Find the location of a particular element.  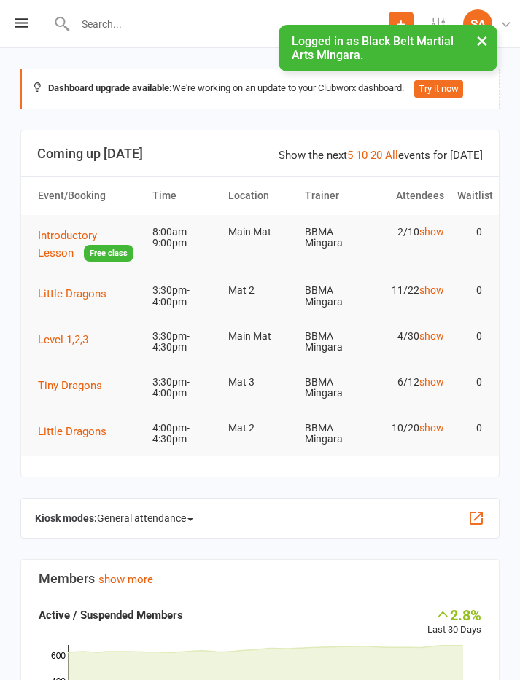

div: SA is located at coordinates (478, 24).